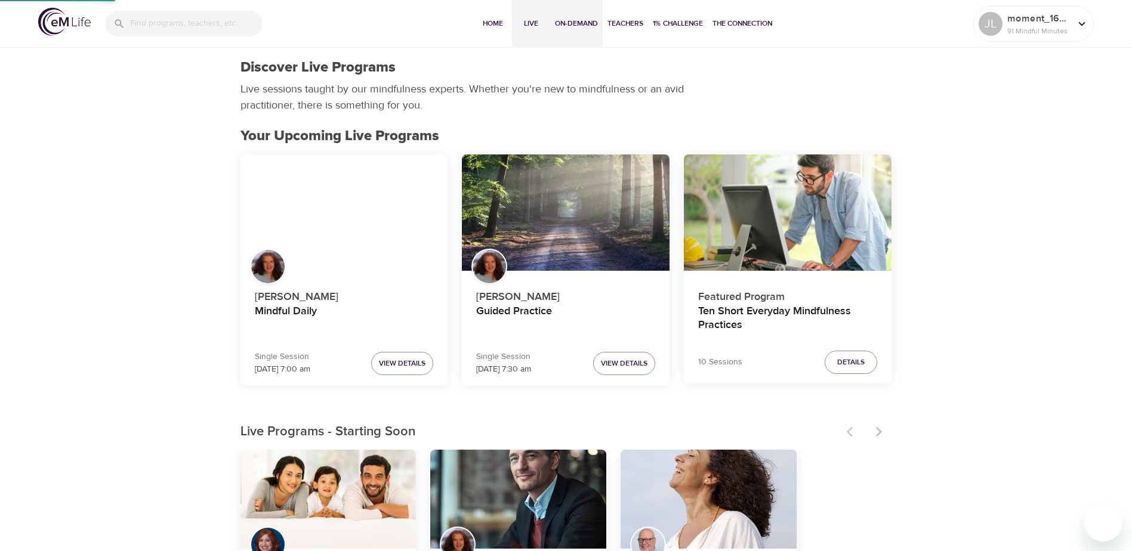 The image size is (1132, 551). Describe the element at coordinates (64, 21) in the screenshot. I see `img: logo` at that location.